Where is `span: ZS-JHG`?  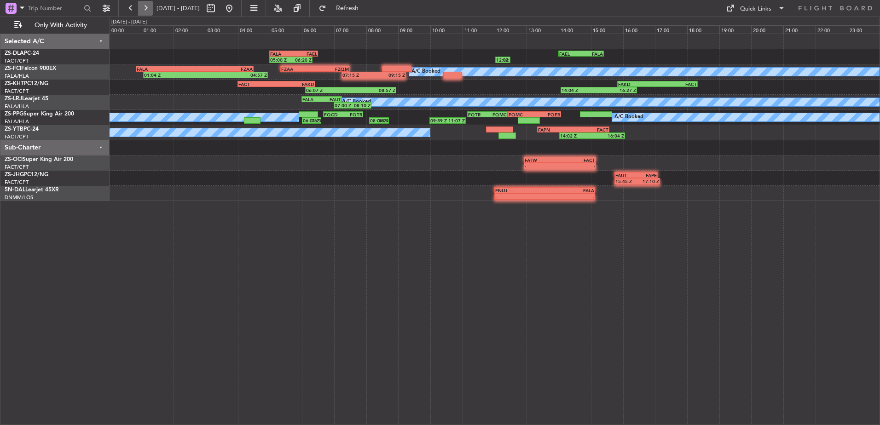 span: ZS-JHG is located at coordinates (14, 175).